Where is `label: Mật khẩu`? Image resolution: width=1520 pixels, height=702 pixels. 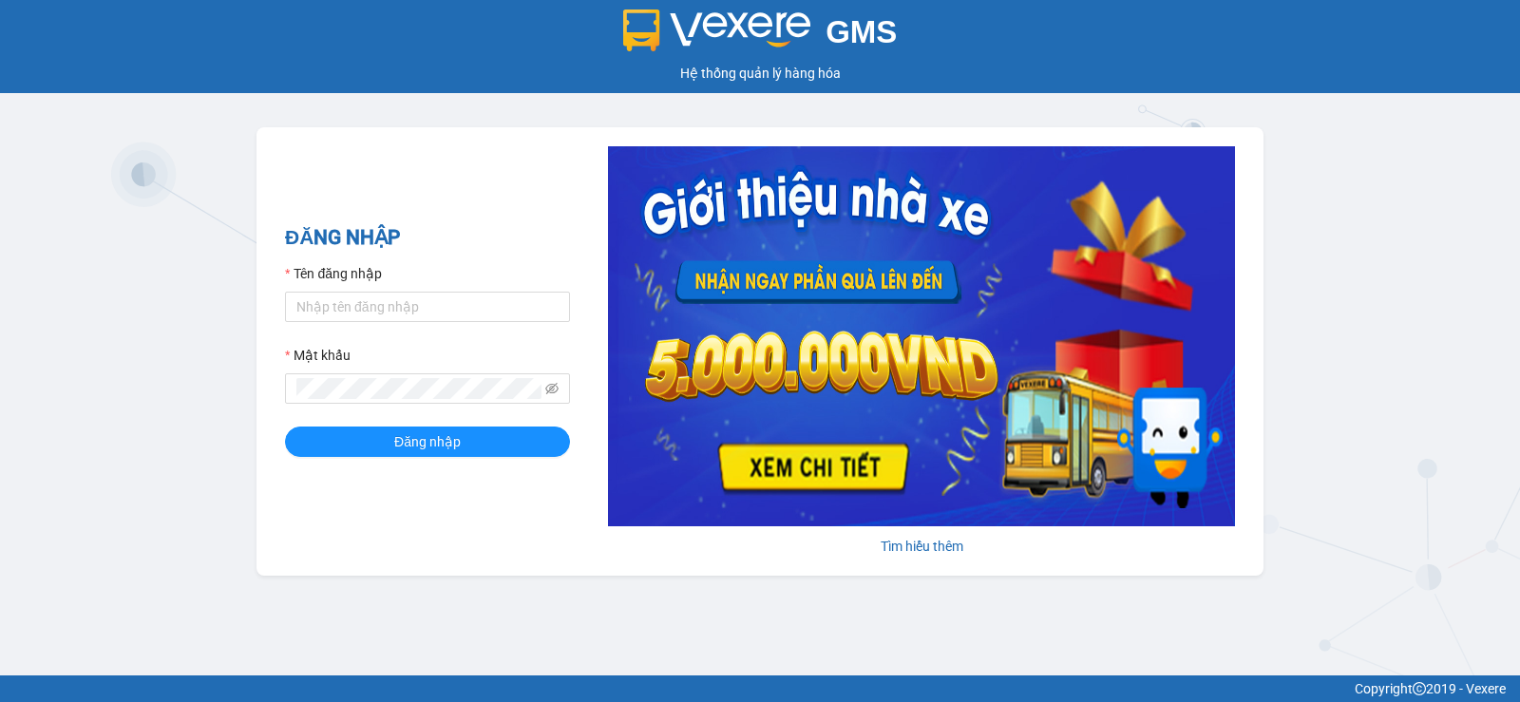 label: Mật khẩu is located at coordinates (317, 355).